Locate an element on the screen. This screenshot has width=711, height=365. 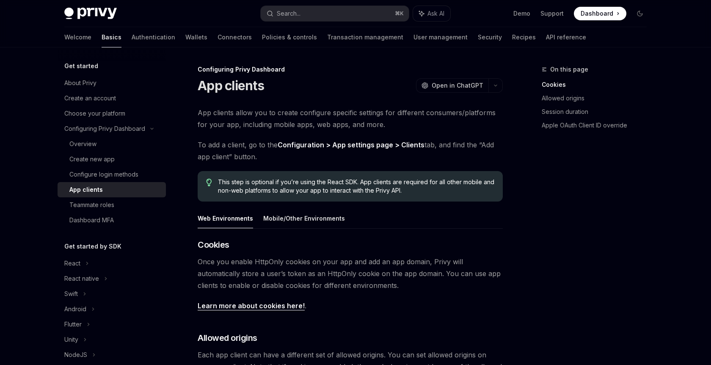
div: Flutter is located at coordinates (73, 324).